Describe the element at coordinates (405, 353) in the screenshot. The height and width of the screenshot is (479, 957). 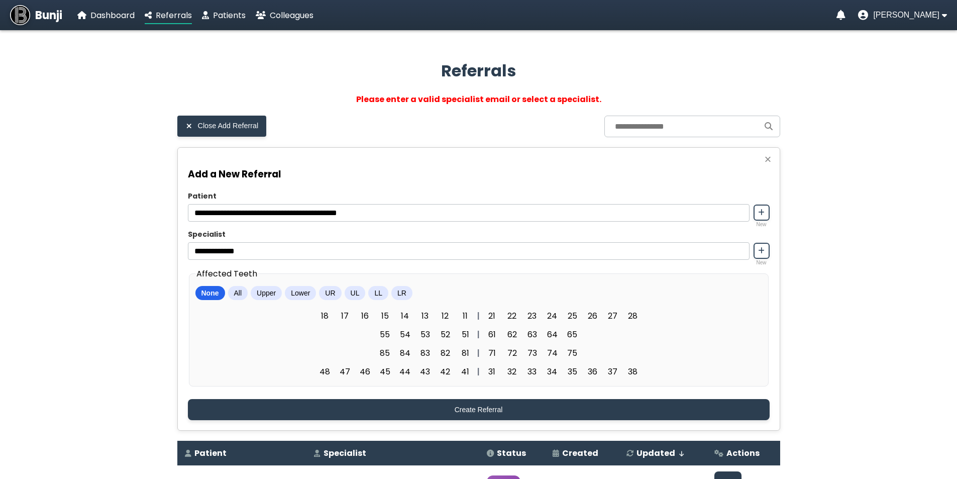
I see `span: 84` at that location.